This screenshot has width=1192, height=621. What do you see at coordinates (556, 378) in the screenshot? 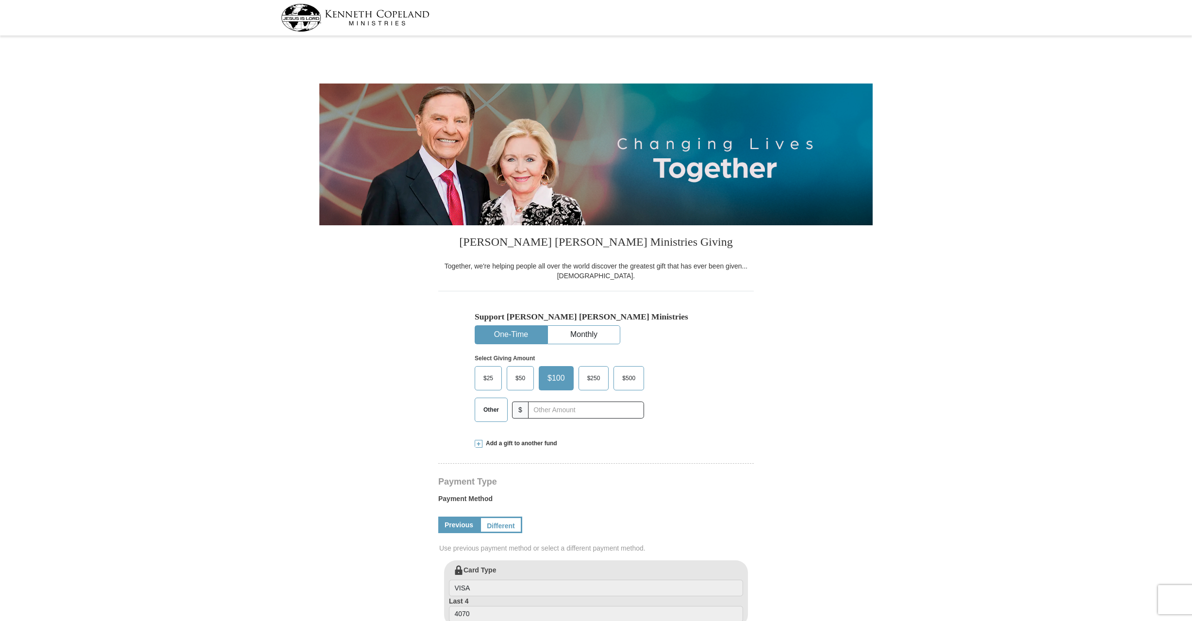
I see `span: $100` at bounding box center [556, 378].